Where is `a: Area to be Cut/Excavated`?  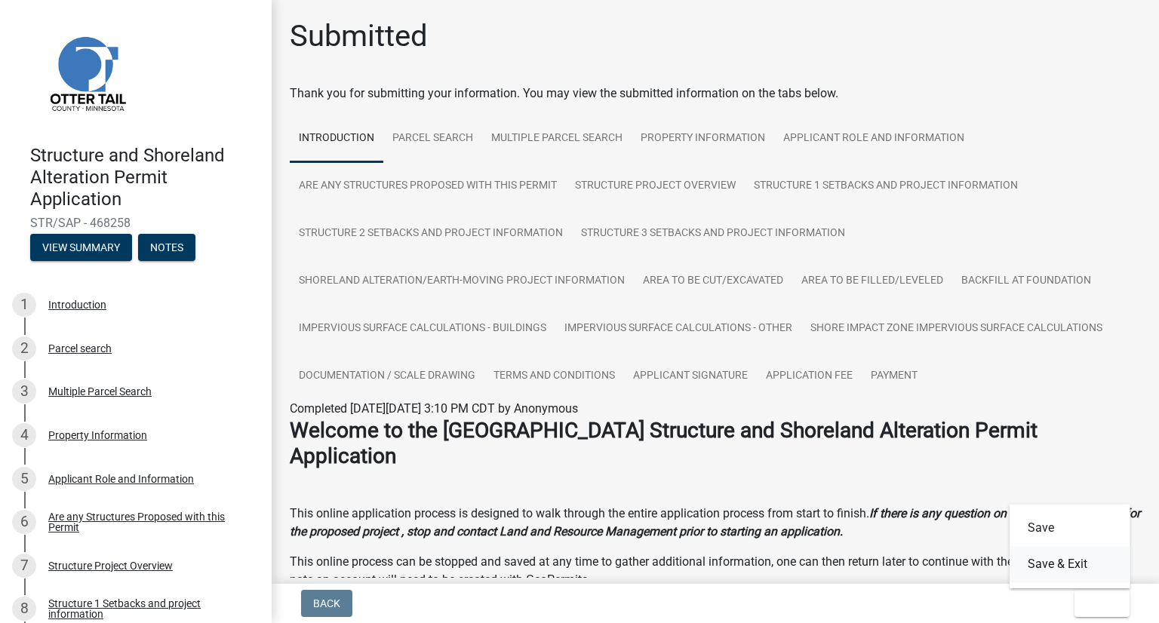
a: Area to be Cut/Excavated is located at coordinates (713, 281).